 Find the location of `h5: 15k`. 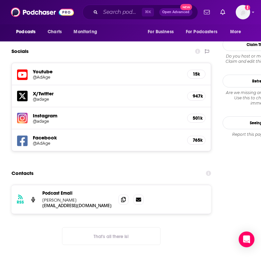

h5: 15k is located at coordinates (196, 74).